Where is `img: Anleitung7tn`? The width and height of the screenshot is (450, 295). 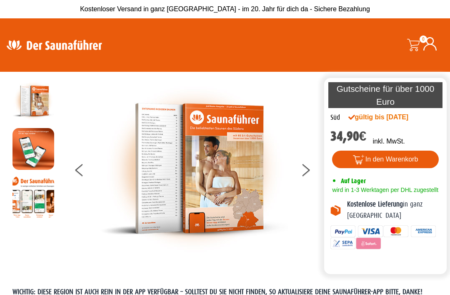 img: Anleitung7tn is located at coordinates (33, 197).